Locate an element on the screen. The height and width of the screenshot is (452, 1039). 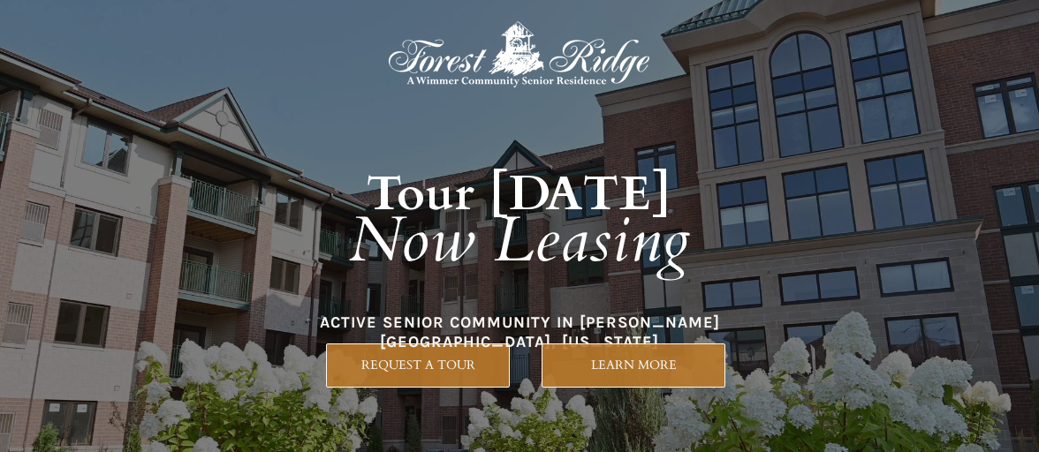
a: LEARN MORE is located at coordinates (633, 366).